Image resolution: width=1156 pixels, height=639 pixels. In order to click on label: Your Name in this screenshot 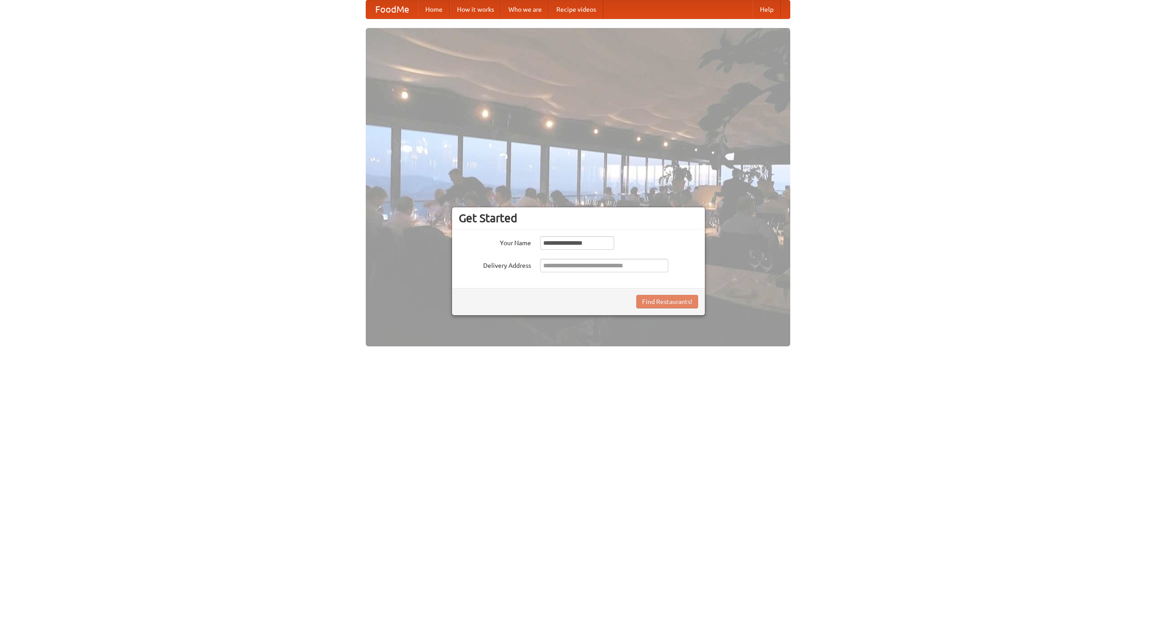, I will do `click(495, 242)`.